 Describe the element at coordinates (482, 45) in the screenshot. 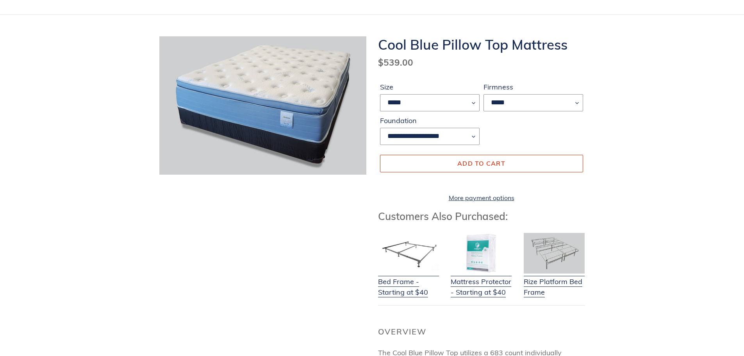

I see `h1: Cool Blue Pillow Top Mattress` at that location.